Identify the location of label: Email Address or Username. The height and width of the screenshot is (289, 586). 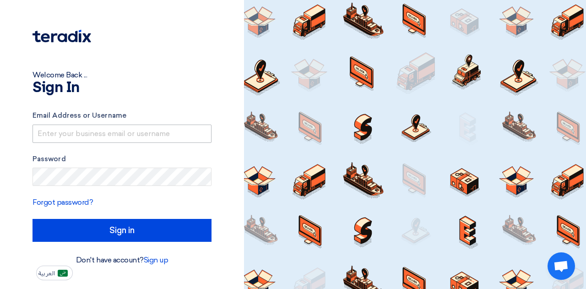
(122, 115).